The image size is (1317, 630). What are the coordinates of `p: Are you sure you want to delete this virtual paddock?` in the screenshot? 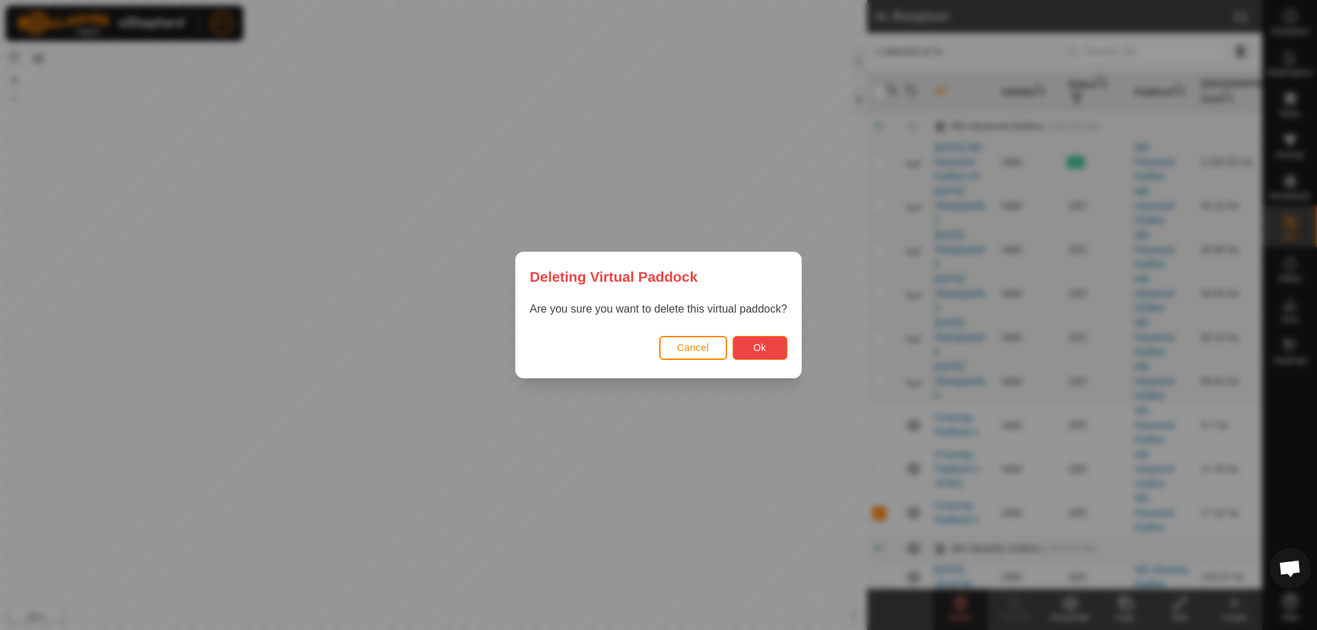 It's located at (658, 309).